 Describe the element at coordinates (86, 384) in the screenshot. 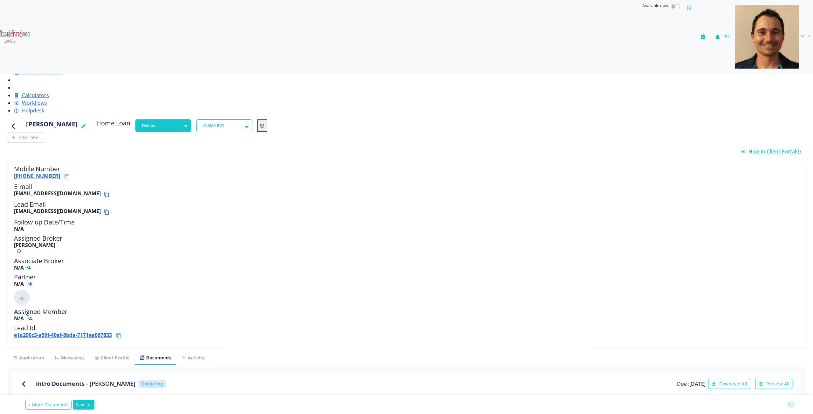

I see `h4: Intro Documents` at that location.